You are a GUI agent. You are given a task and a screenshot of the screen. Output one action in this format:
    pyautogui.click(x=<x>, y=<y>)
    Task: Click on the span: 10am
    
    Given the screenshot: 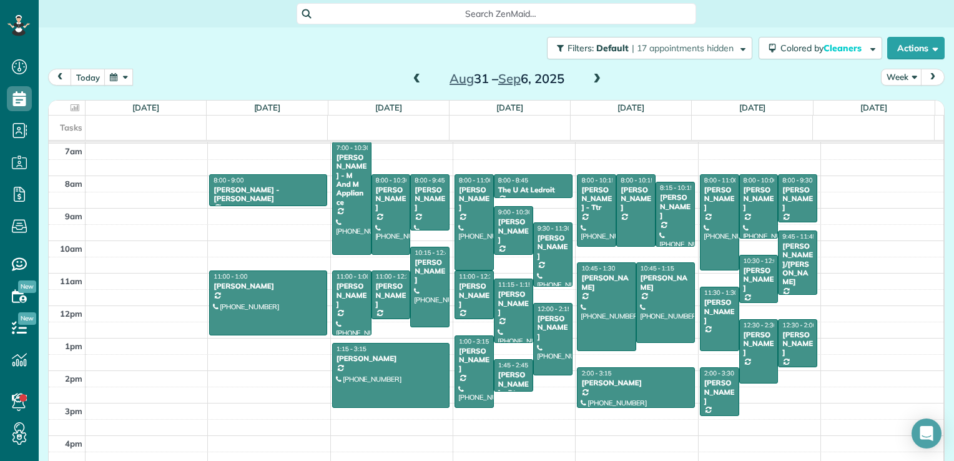 What is the action you would take?
    pyautogui.click(x=71, y=249)
    